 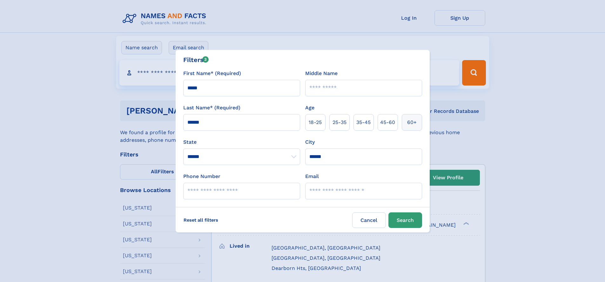 I want to click on label: Reset all filters, so click(x=201, y=220).